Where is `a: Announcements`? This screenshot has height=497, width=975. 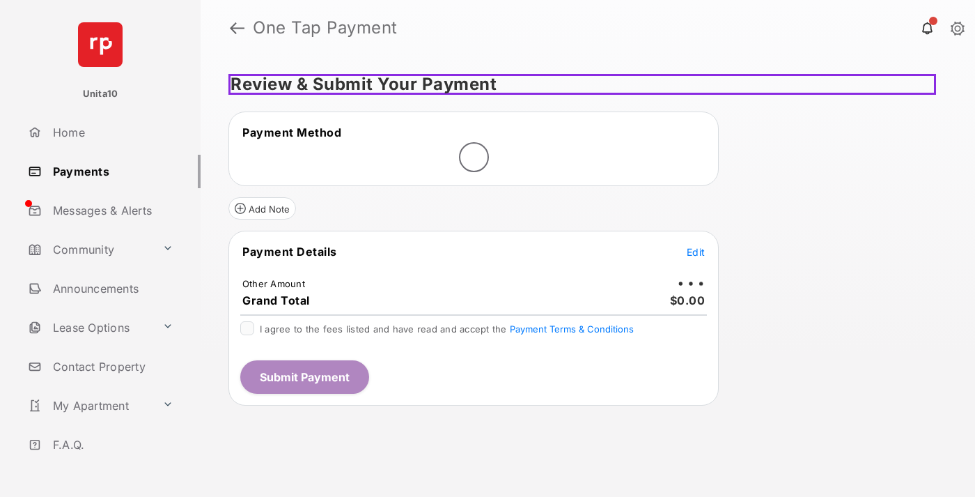 a: Announcements is located at coordinates (111, 288).